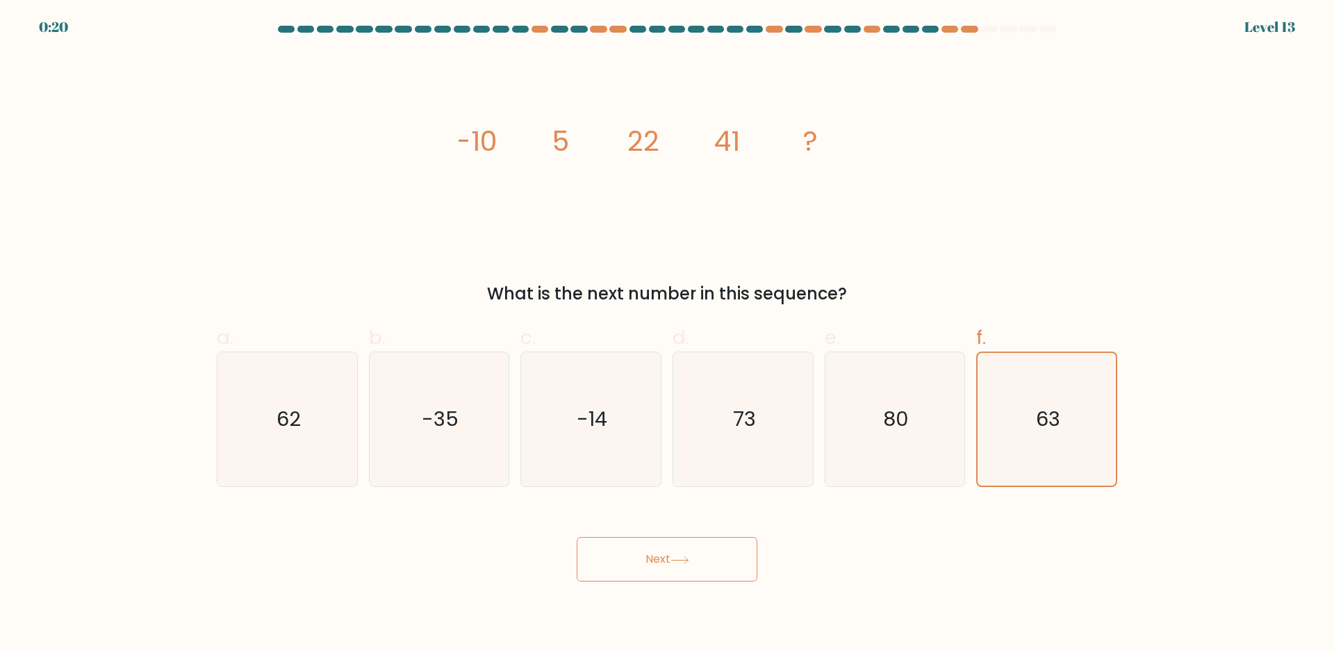  What do you see at coordinates (288, 420) in the screenshot?
I see `text: 62` at bounding box center [288, 420].